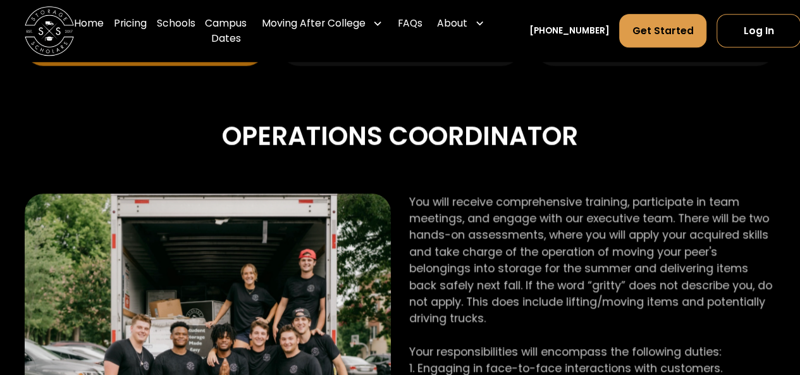  Describe the element at coordinates (130, 31) in the screenshot. I see `a: Pricing` at that location.